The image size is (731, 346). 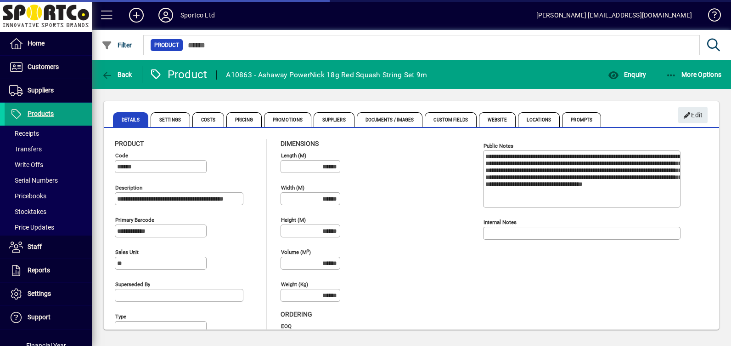 What do you see at coordinates (43, 67) in the screenshot?
I see `span: Customers` at bounding box center [43, 67].